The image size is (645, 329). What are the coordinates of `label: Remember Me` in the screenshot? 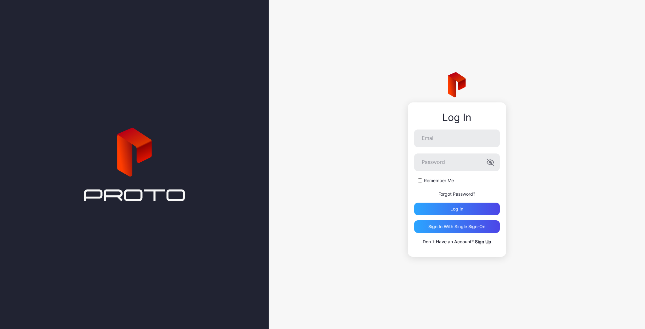 It's located at (439, 180).